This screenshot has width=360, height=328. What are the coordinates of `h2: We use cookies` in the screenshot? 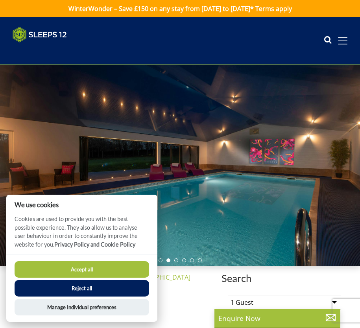 It's located at (82, 204).